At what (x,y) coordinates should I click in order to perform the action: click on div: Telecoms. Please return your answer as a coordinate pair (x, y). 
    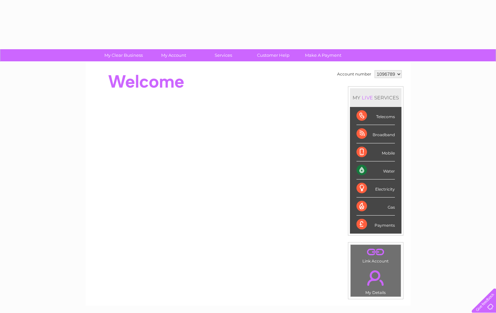
    Looking at the image, I should click on (376, 116).